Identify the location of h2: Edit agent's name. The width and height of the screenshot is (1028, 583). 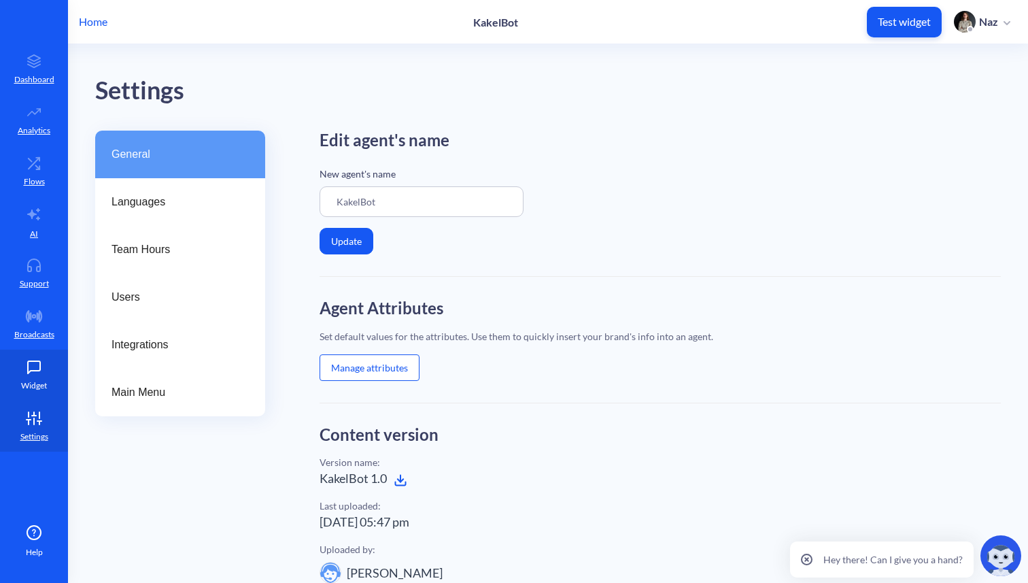
(660, 140).